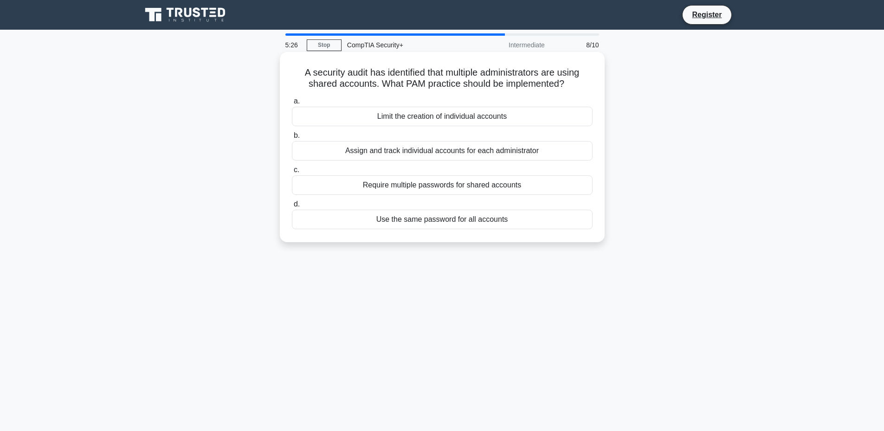 The image size is (884, 431). Describe the element at coordinates (509, 45) in the screenshot. I see `div: Intermediate` at that location.